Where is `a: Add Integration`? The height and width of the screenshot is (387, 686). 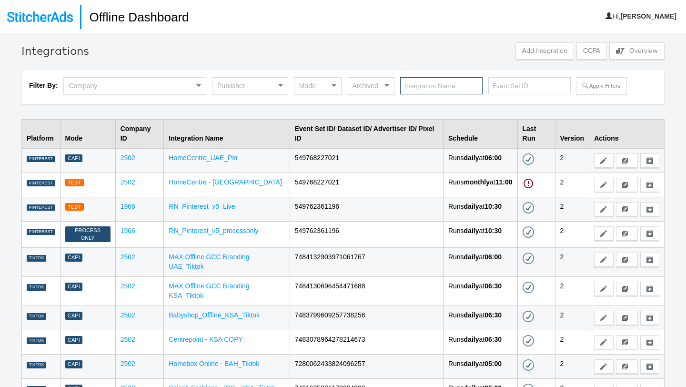 a: Add Integration is located at coordinates (544, 52).